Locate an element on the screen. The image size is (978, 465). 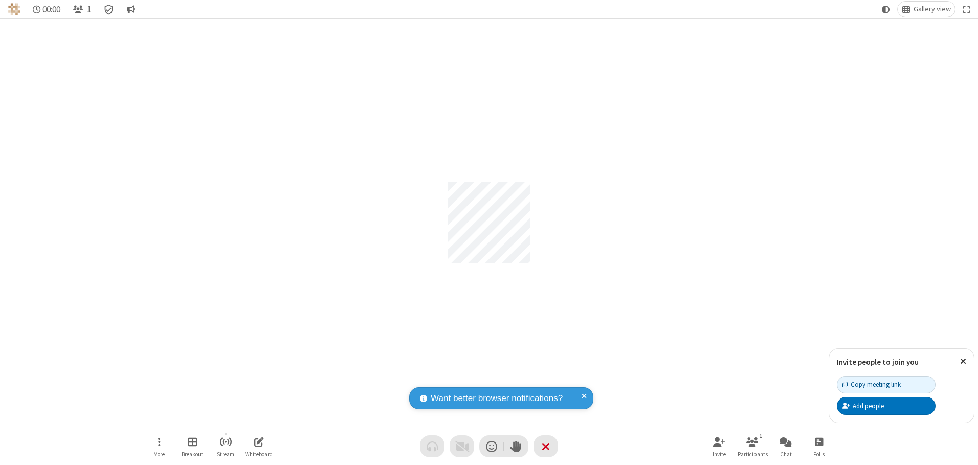
img: QA Selenium DO NOT DELETE OR CHANGE is located at coordinates (14, 9).